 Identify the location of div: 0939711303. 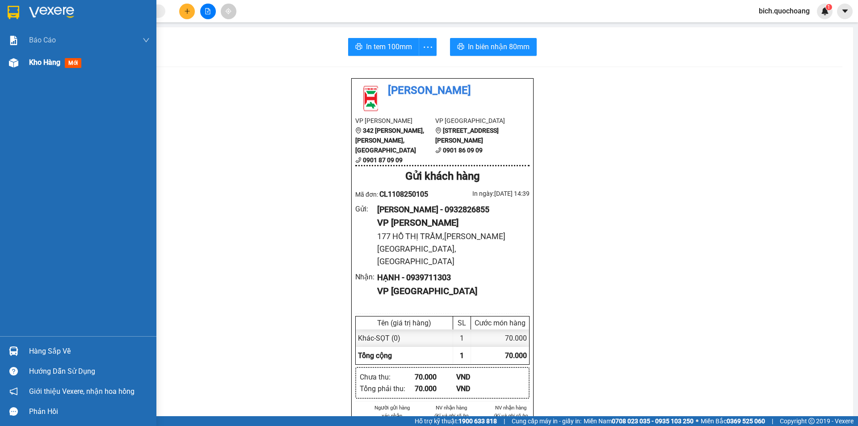
(152, 45).